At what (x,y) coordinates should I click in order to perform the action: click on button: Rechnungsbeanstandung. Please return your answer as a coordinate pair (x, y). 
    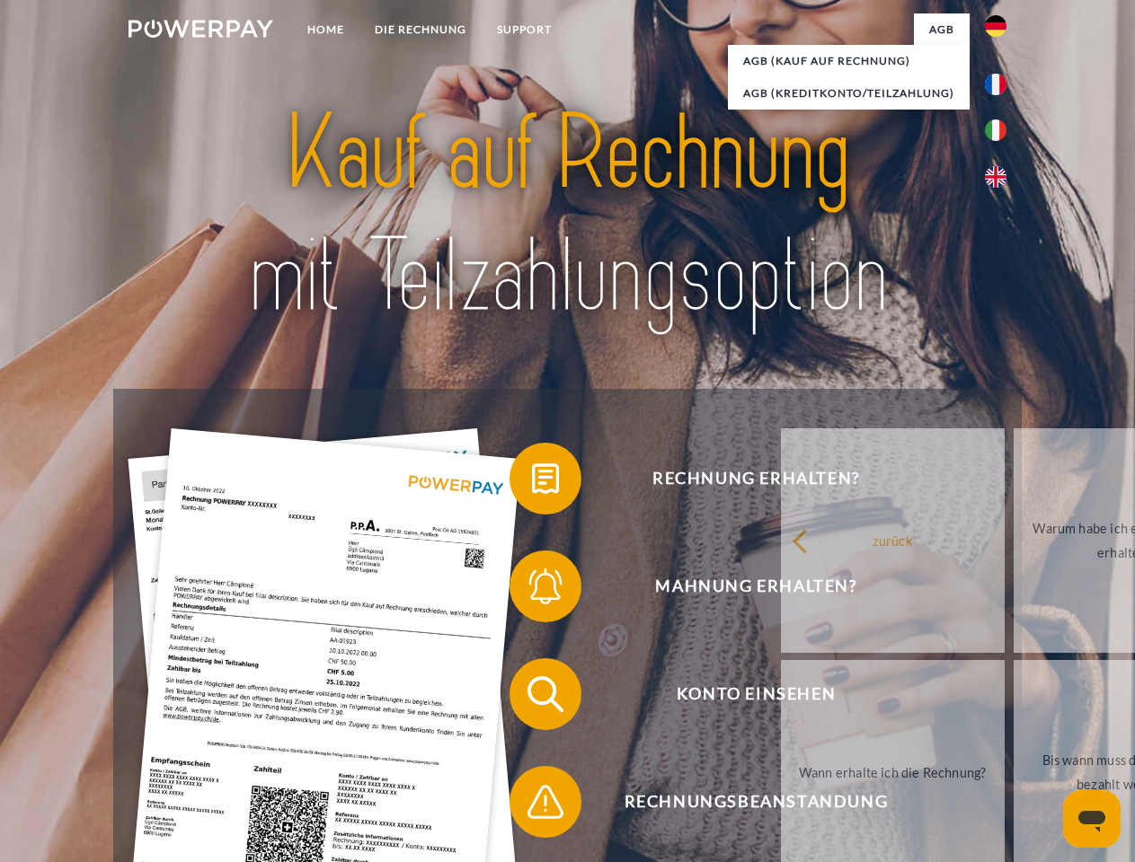
    Looking at the image, I should click on (743, 802).